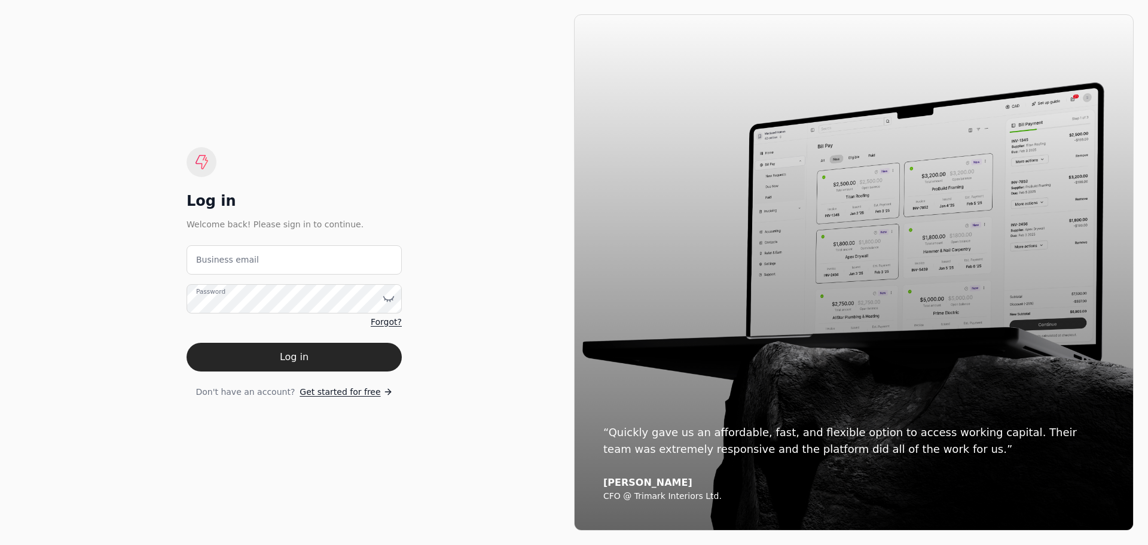  Describe the element at coordinates (294, 224) in the screenshot. I see `div: Welcome back! Please sign in to continue.` at that location.